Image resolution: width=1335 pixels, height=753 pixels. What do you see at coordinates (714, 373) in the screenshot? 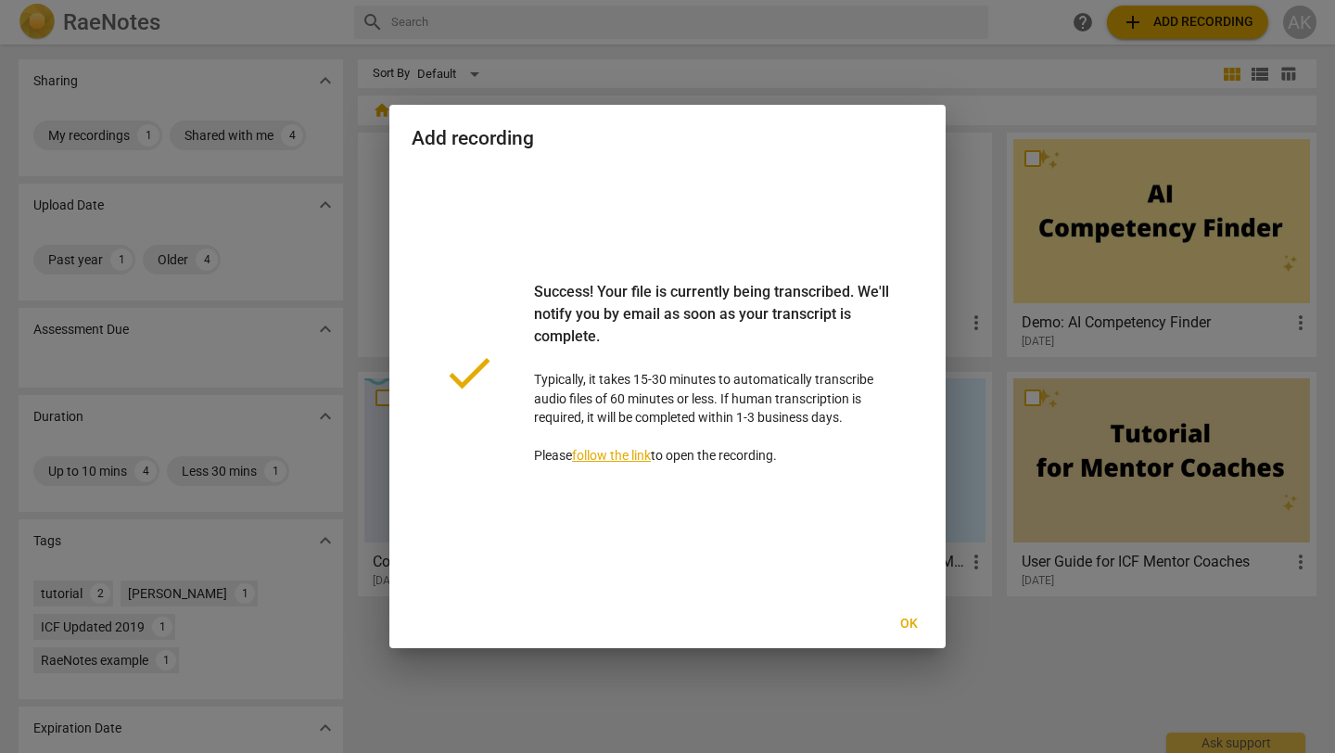
I see `p: Typically, it takes 15-30 minutes to automatically transcribe audio files of 60 minutes or less. ...` at bounding box center [714, 373].